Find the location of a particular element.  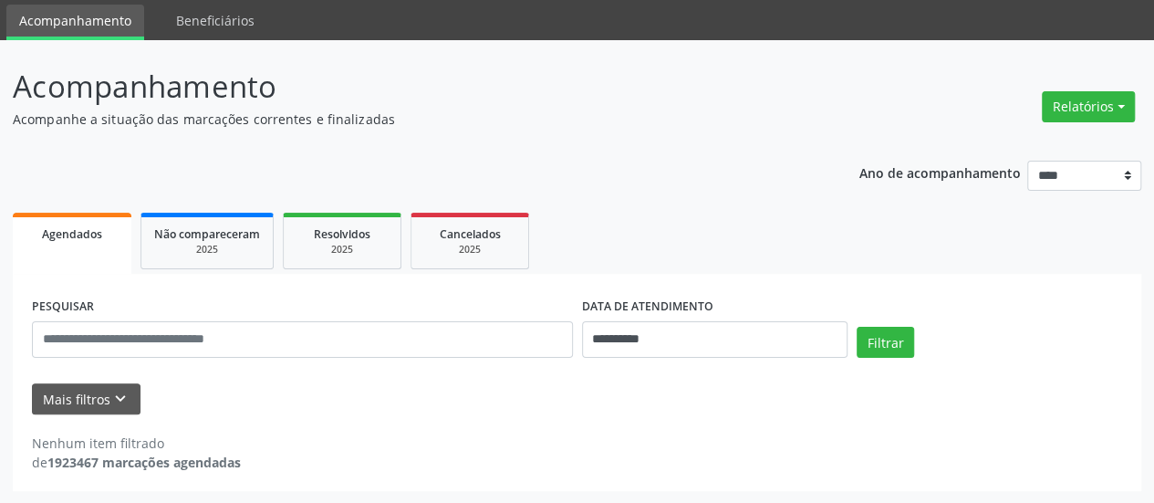

span: Cancelados is located at coordinates (470, 234).